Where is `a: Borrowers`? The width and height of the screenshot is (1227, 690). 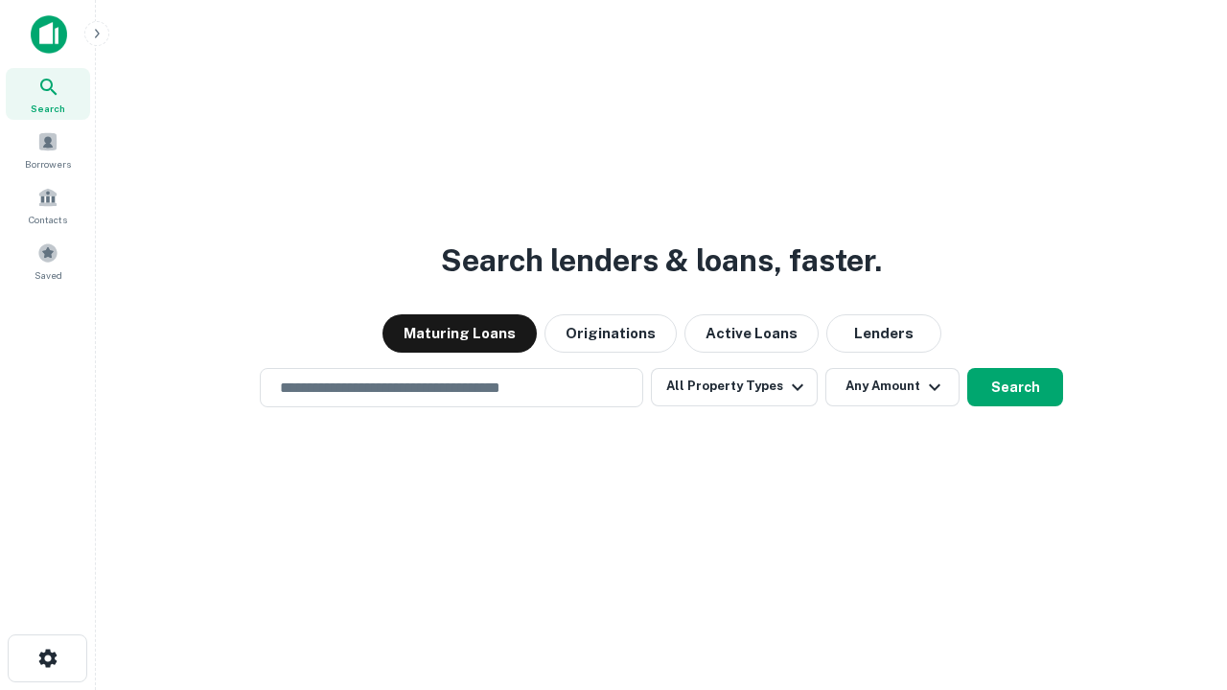
a: Borrowers is located at coordinates (48, 150).